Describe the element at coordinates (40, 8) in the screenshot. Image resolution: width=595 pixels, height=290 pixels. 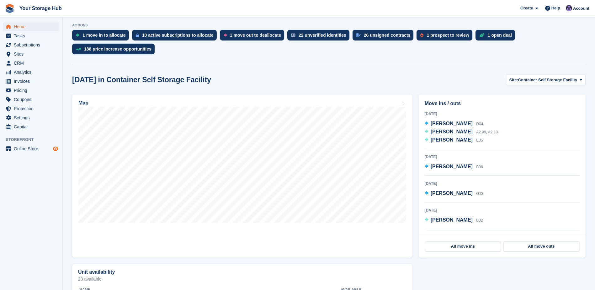
I see `a: Your Storage Hub` at that location.